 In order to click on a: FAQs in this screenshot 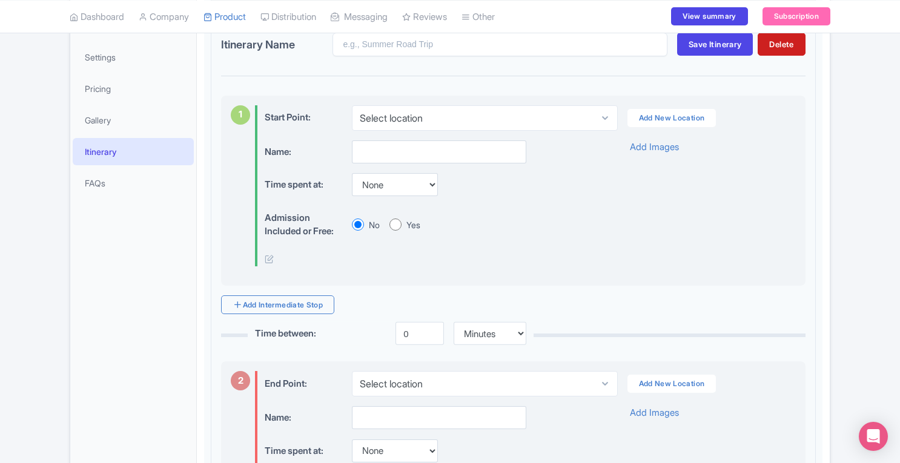, I will do `click(133, 183)`.